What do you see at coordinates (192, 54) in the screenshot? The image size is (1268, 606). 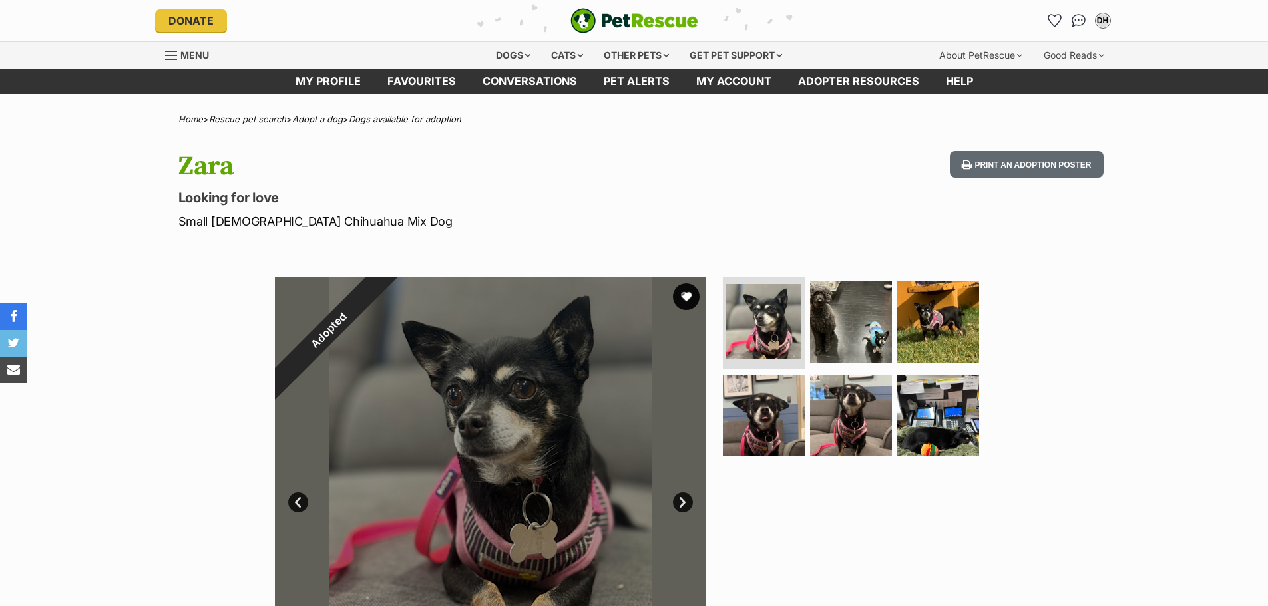 I see `a: Menu` at bounding box center [192, 54].